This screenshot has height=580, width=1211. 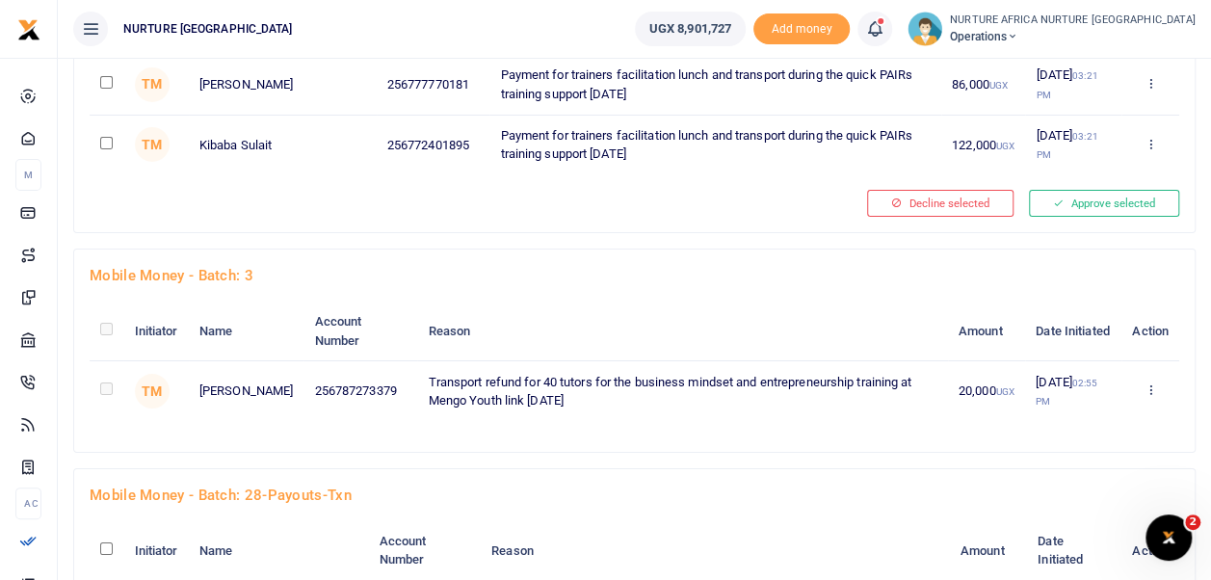 I want to click on td: Kibaba Sulait, so click(x=282, y=145).